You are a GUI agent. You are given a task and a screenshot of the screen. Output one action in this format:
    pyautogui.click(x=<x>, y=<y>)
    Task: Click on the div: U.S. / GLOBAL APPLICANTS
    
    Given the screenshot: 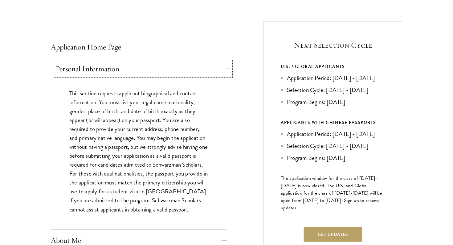 What is the action you would take?
    pyautogui.click(x=333, y=67)
    